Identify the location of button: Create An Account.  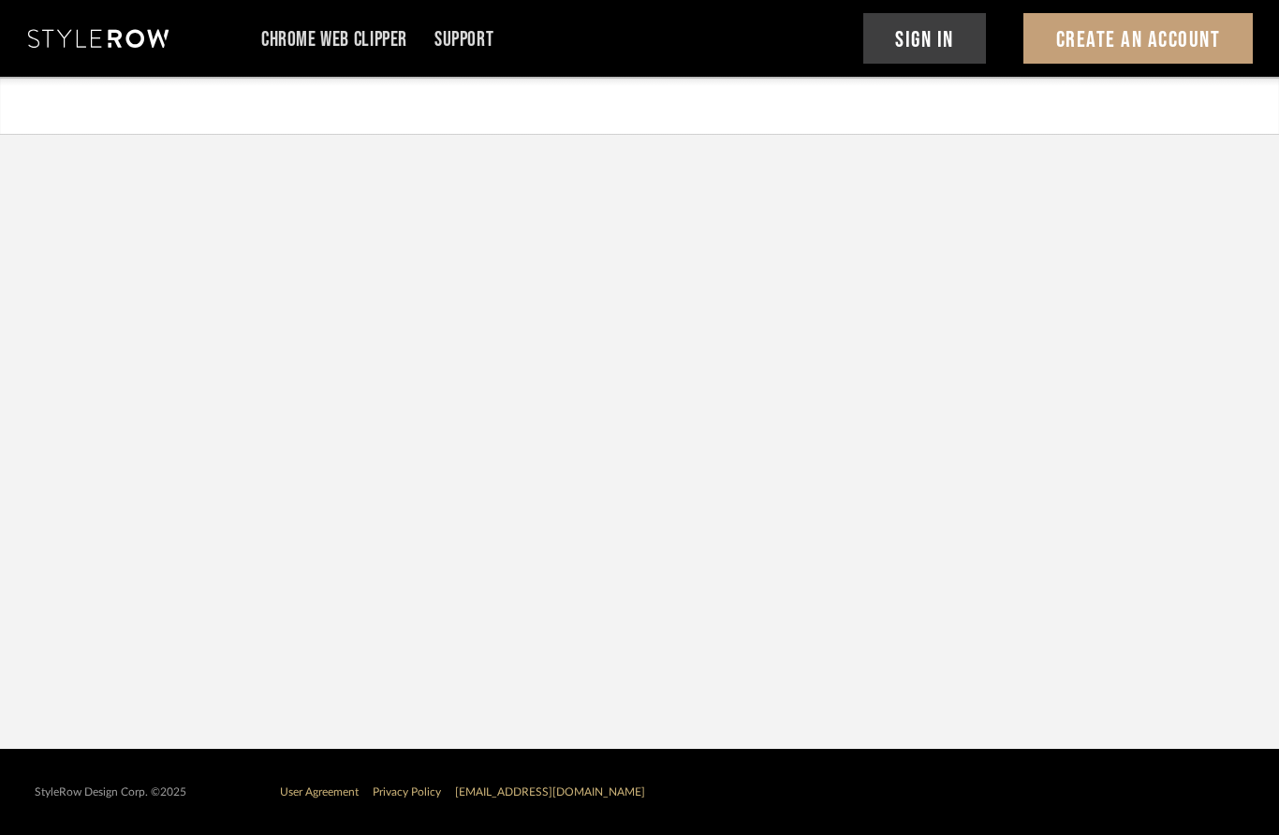
(1138, 38).